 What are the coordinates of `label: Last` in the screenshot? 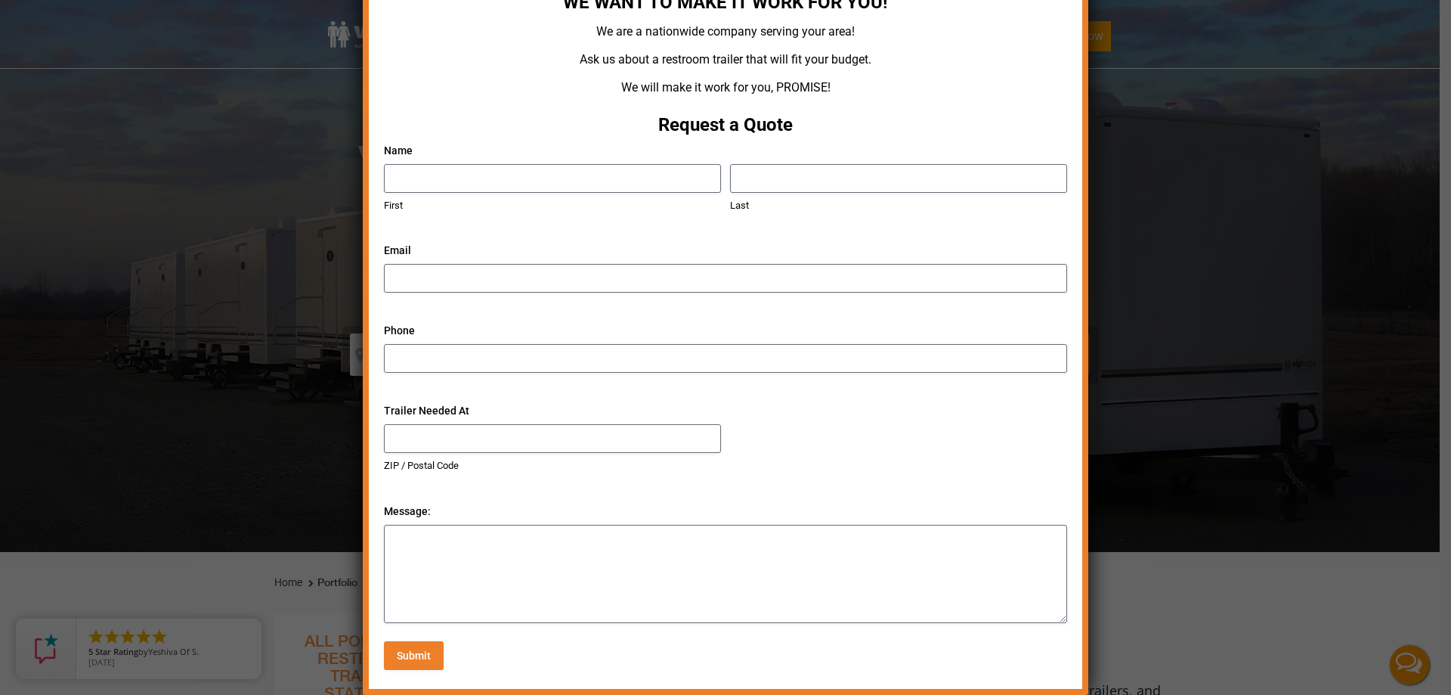 It's located at (899, 206).